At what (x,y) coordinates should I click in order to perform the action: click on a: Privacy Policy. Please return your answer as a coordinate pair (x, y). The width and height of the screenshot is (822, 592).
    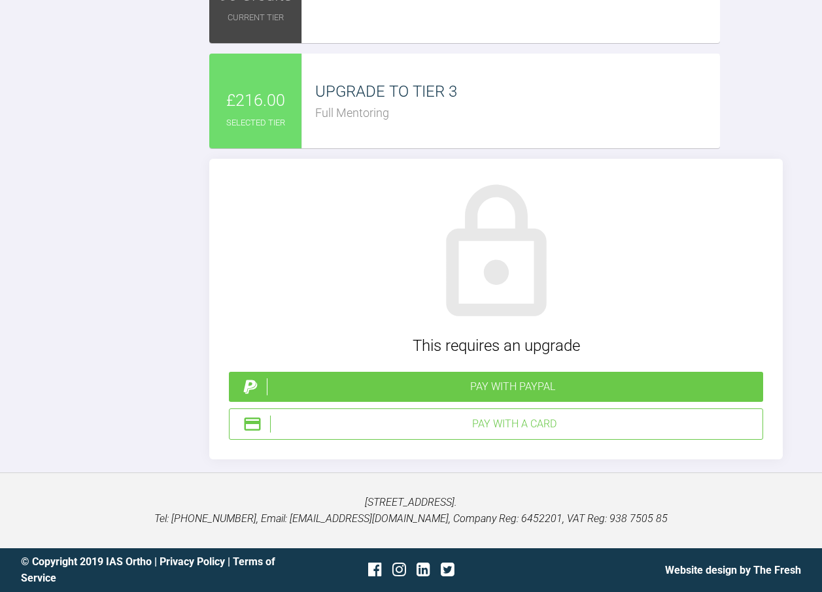
    Looking at the image, I should click on (192, 562).